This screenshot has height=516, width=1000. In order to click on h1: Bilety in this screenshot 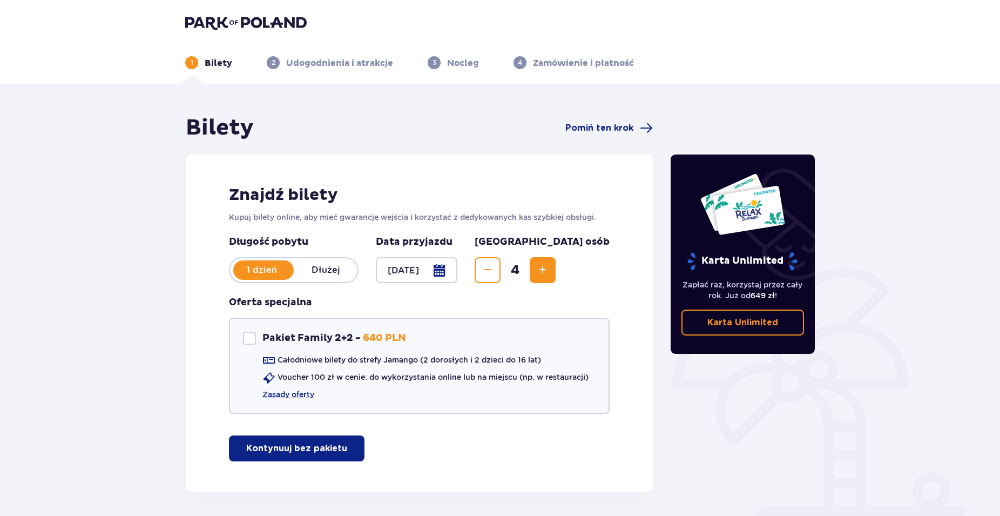, I will do `click(220, 128)`.